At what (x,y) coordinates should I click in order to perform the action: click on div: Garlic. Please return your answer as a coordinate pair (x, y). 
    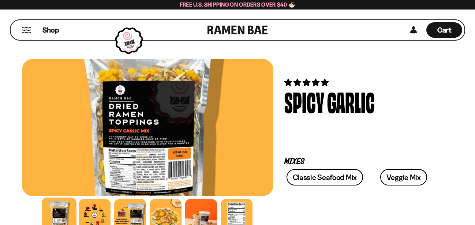
    Looking at the image, I should click on (351, 101).